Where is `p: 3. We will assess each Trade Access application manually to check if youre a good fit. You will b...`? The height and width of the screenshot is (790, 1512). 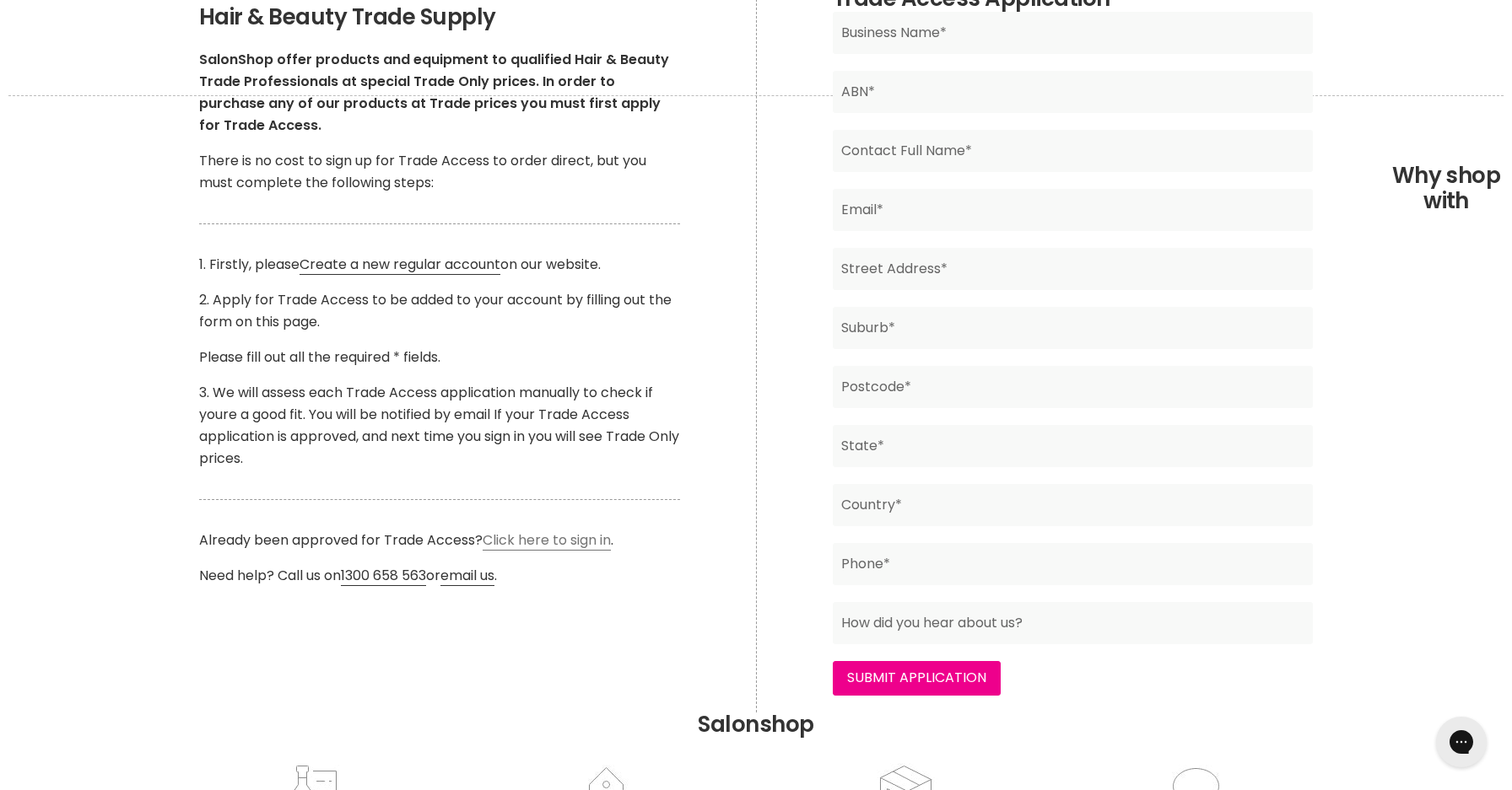 p: 3. We will assess each Trade Access application manually to check if youre a good fit. You will b... is located at coordinates (440, 426).